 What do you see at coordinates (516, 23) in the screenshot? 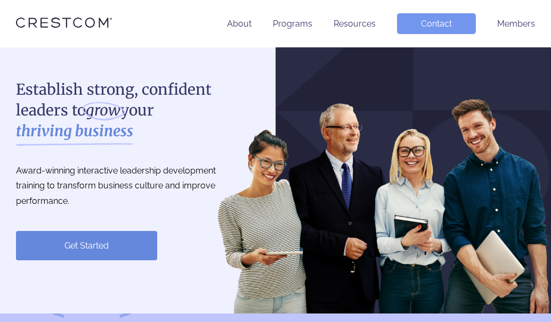
I see `a: Members` at bounding box center [516, 23].